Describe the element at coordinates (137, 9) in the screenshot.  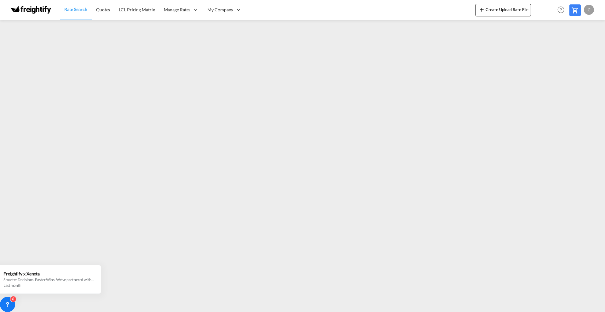
I see `span: LCL Pricing Matrix` at that location.